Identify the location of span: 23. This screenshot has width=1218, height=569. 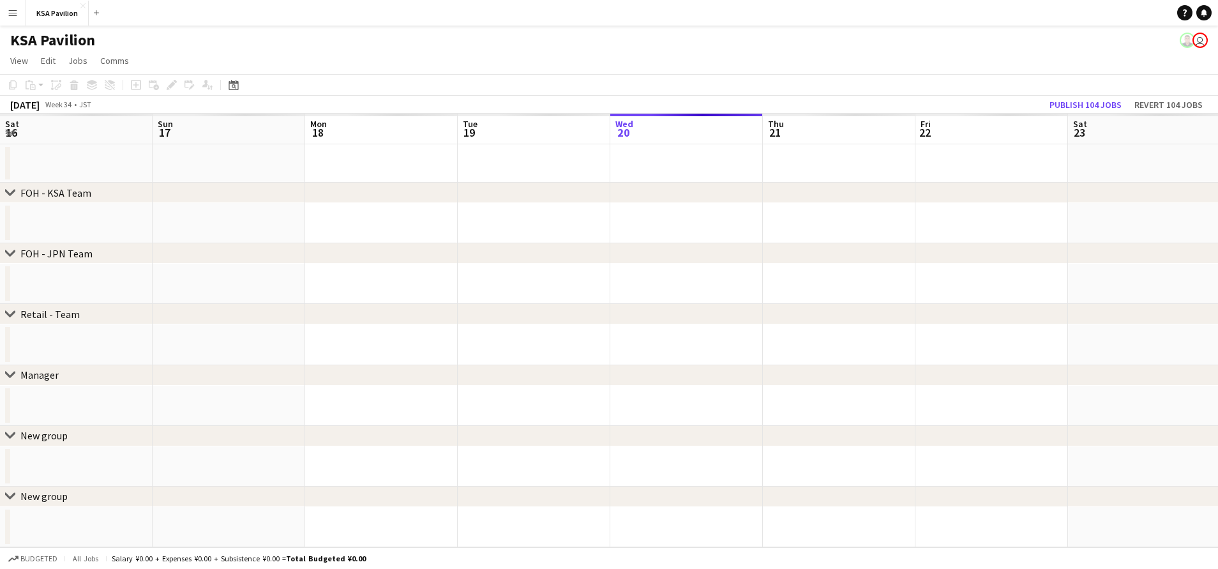
(1078, 132).